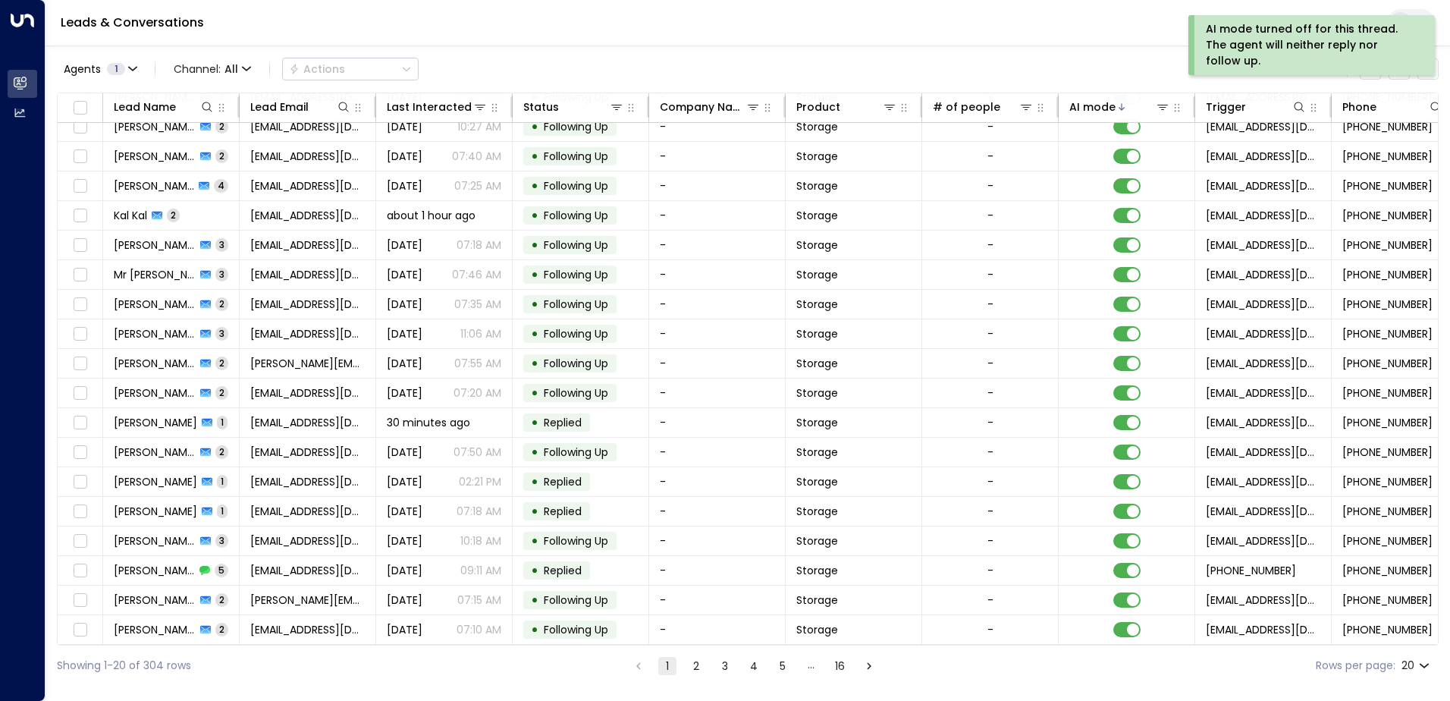 Image resolution: width=1450 pixels, height=701 pixels. I want to click on button: Go to page 4, so click(754, 666).